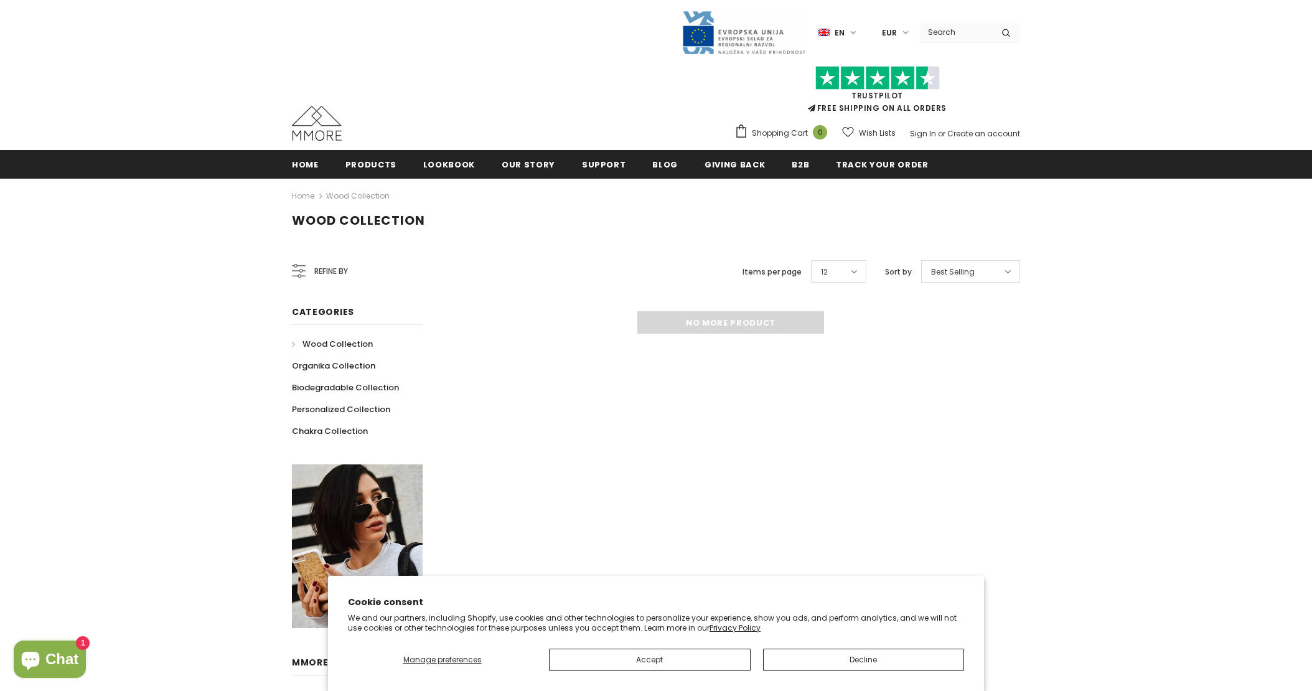 The width and height of the screenshot is (1312, 691). I want to click on span: Manage preferences, so click(443, 659).